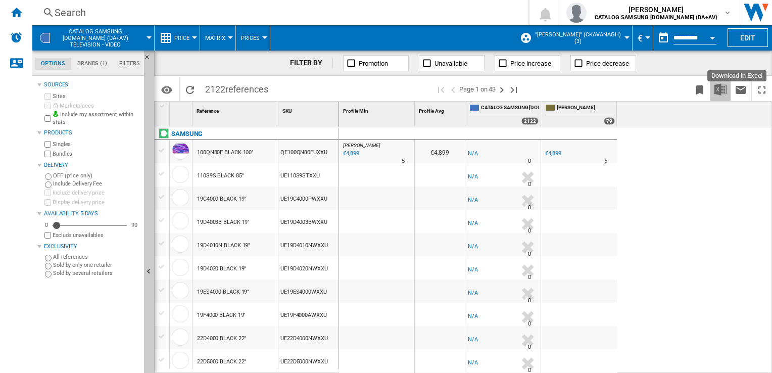  I want to click on label: Include my assortment within stats, so click(96, 118).